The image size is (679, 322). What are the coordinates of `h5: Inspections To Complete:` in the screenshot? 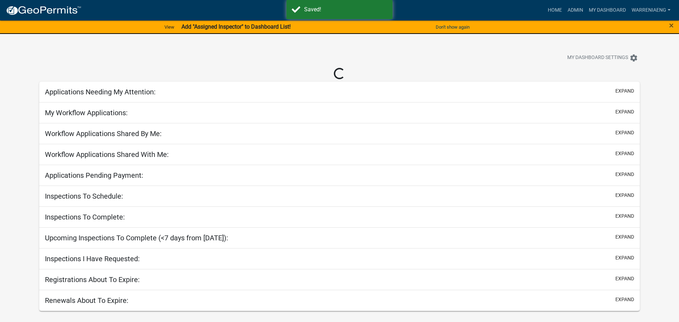 It's located at (85, 217).